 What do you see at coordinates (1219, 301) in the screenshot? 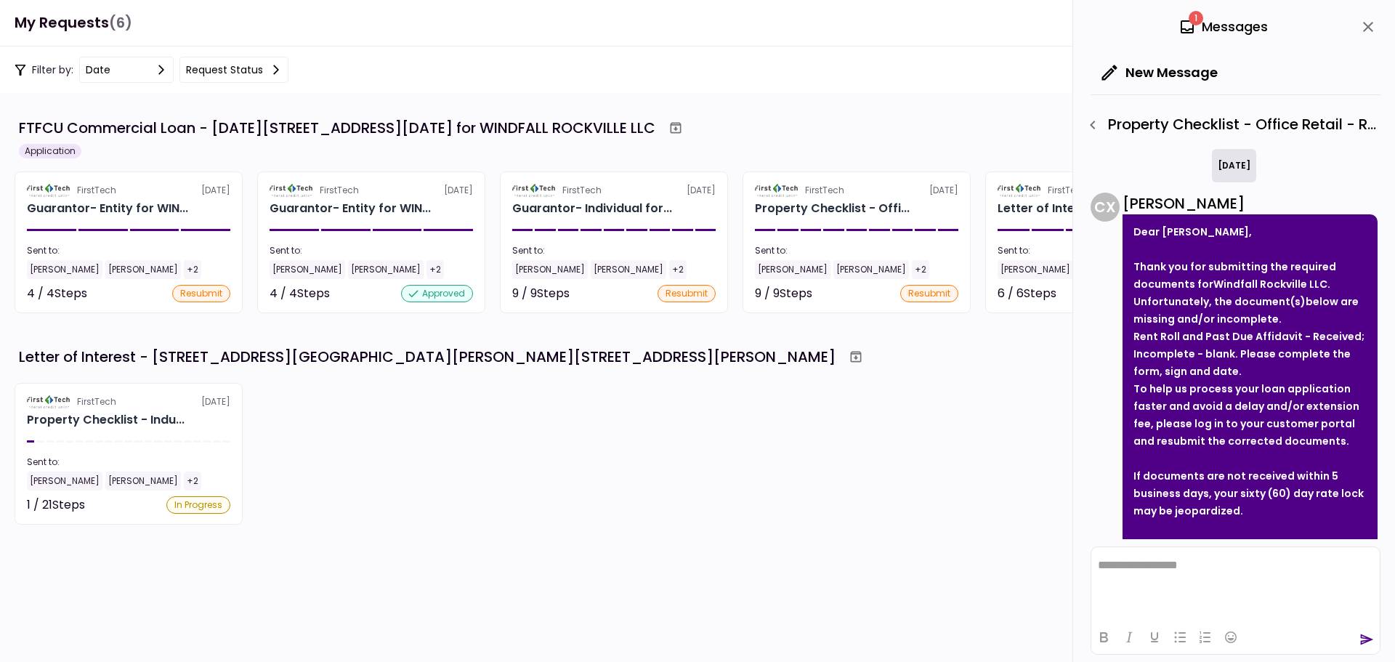
I see `strong: Unfortunately, the document(s)` at bounding box center [1219, 301].